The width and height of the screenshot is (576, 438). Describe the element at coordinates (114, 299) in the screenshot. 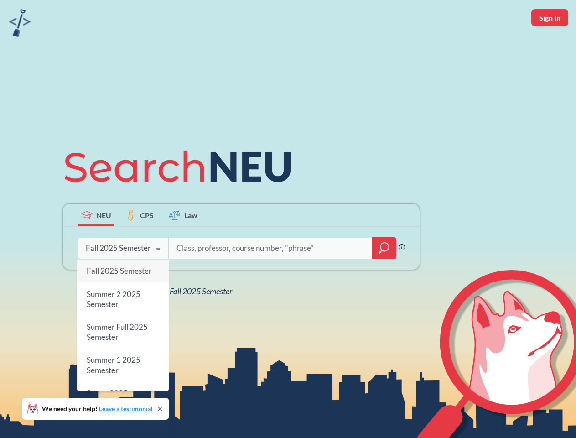

I see `span: Summer 2 2025 Semester` at that location.